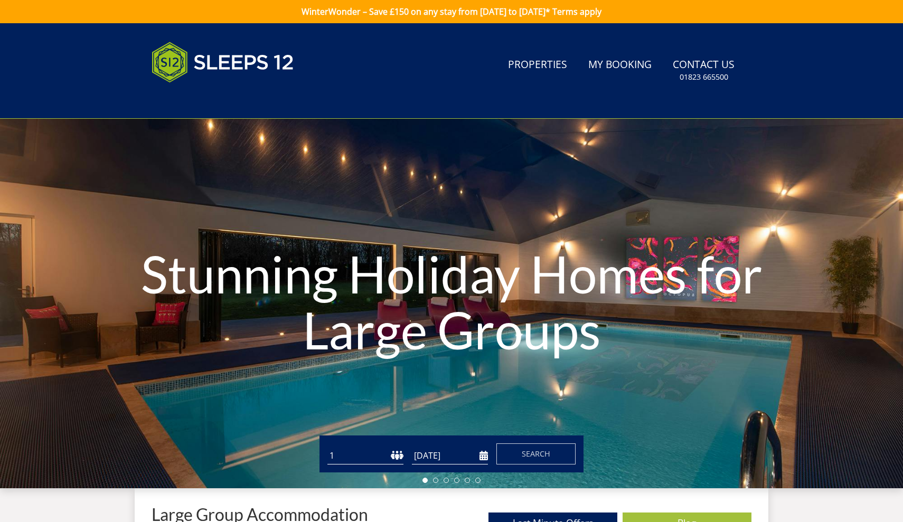  I want to click on a: My Booking, so click(620, 65).